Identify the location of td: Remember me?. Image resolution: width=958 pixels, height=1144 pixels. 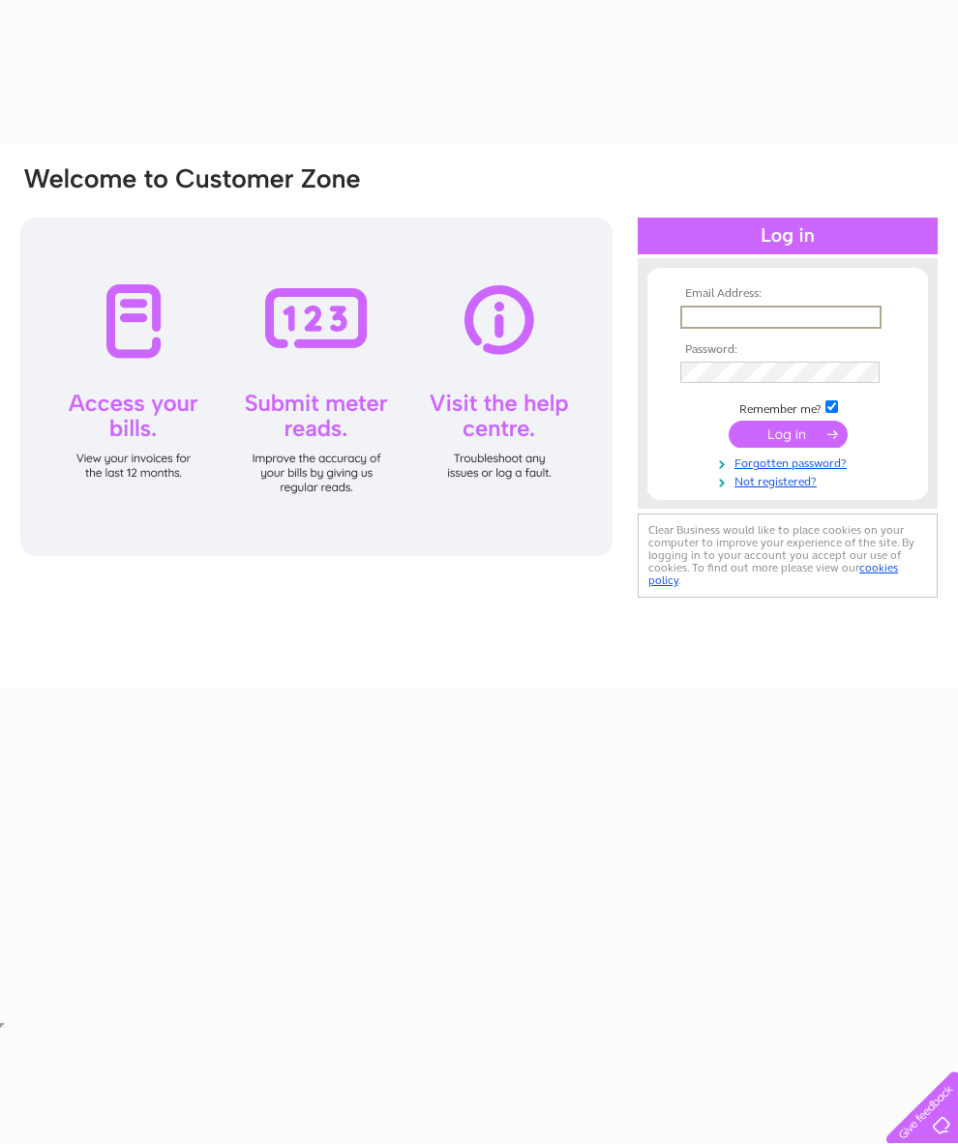
(787, 407).